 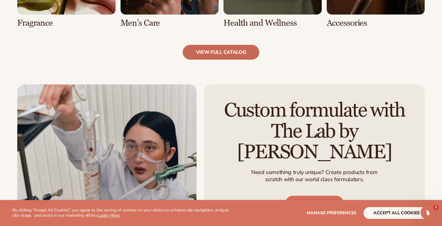 What do you see at coordinates (109, 215) in the screenshot?
I see `a: Learn More` at bounding box center [109, 215].